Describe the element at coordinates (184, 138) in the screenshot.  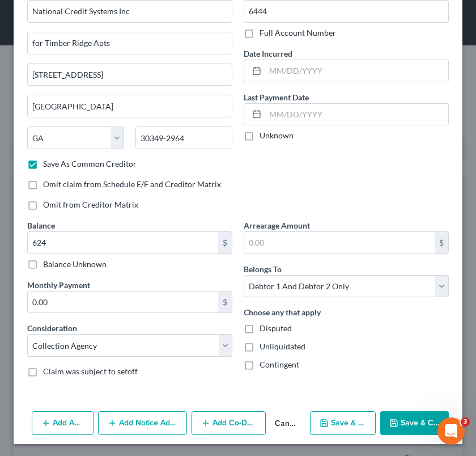
I see `input: Enter zip...` at that location.